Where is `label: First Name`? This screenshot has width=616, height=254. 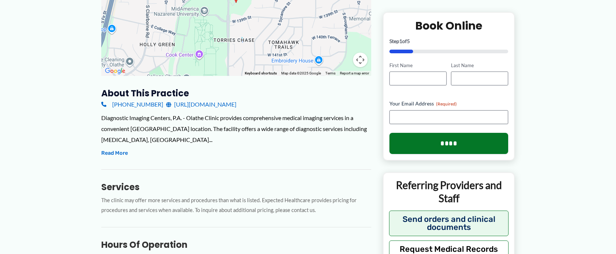
label: First Name is located at coordinates (418, 65).